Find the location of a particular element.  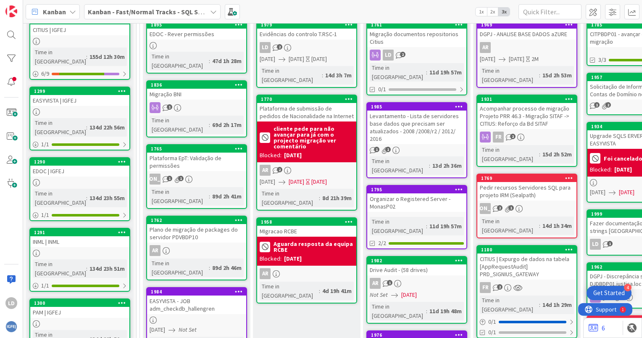

div: 89d 2h 41m is located at coordinates (227, 196).